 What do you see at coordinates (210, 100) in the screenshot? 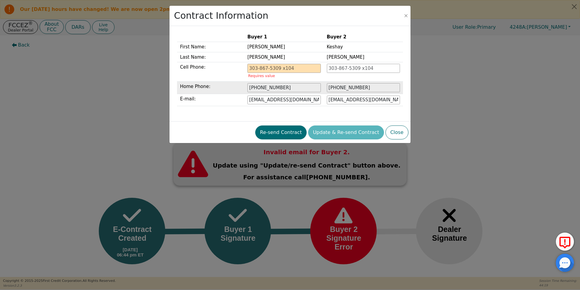
I see `td: E-mail:` at bounding box center [210, 100].